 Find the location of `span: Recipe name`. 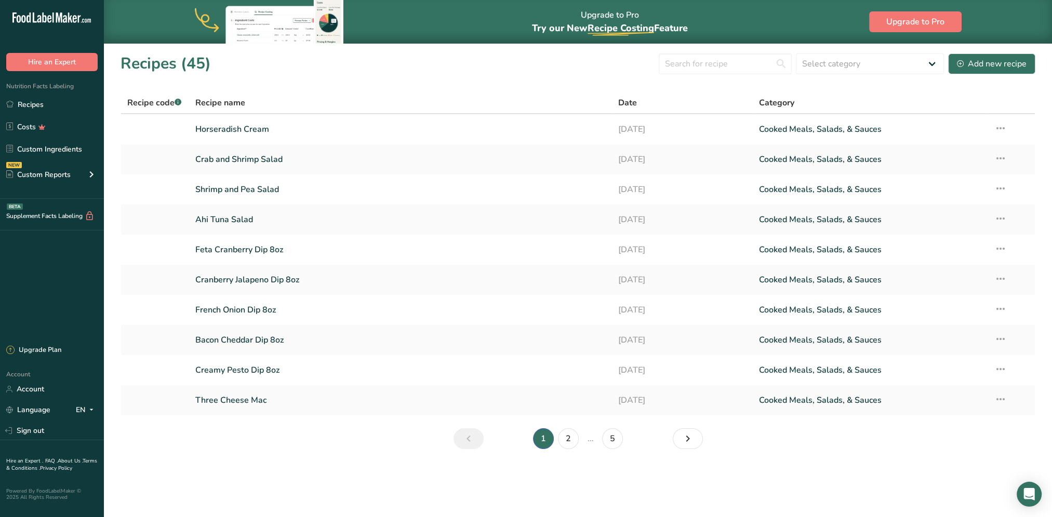

span: Recipe name is located at coordinates (220, 103).